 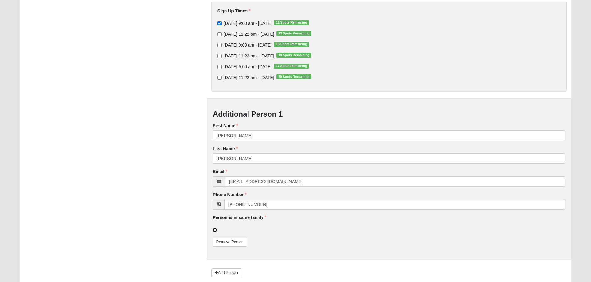 What do you see at coordinates (294, 55) in the screenshot?
I see `span: 18 Spots Remaining` at bounding box center [294, 55].